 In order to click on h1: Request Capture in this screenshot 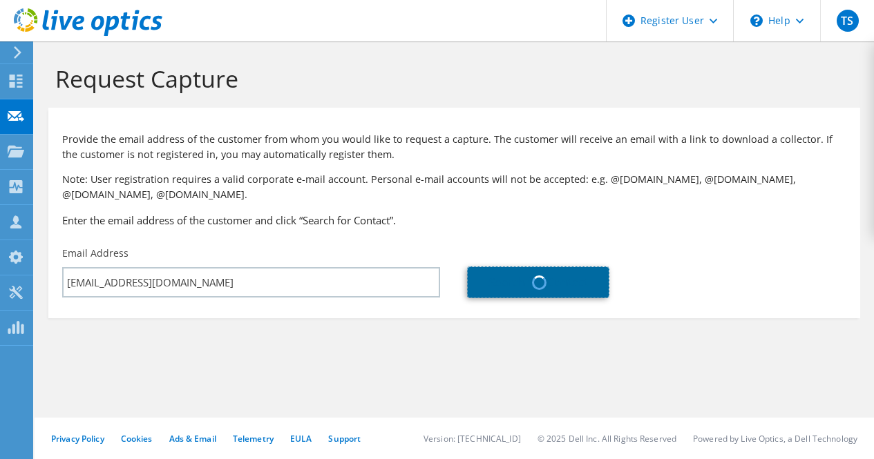, I will do `click(450, 79)`.